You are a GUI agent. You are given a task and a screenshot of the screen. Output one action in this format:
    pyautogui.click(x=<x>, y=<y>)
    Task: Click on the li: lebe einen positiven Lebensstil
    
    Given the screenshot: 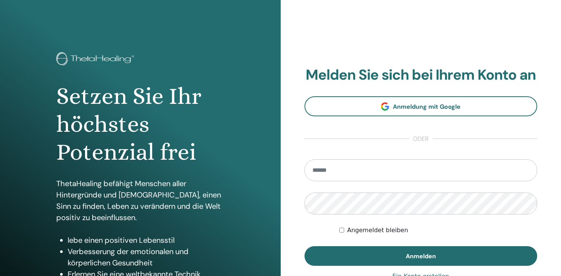 What is the action you would take?
    pyautogui.click(x=146, y=240)
    